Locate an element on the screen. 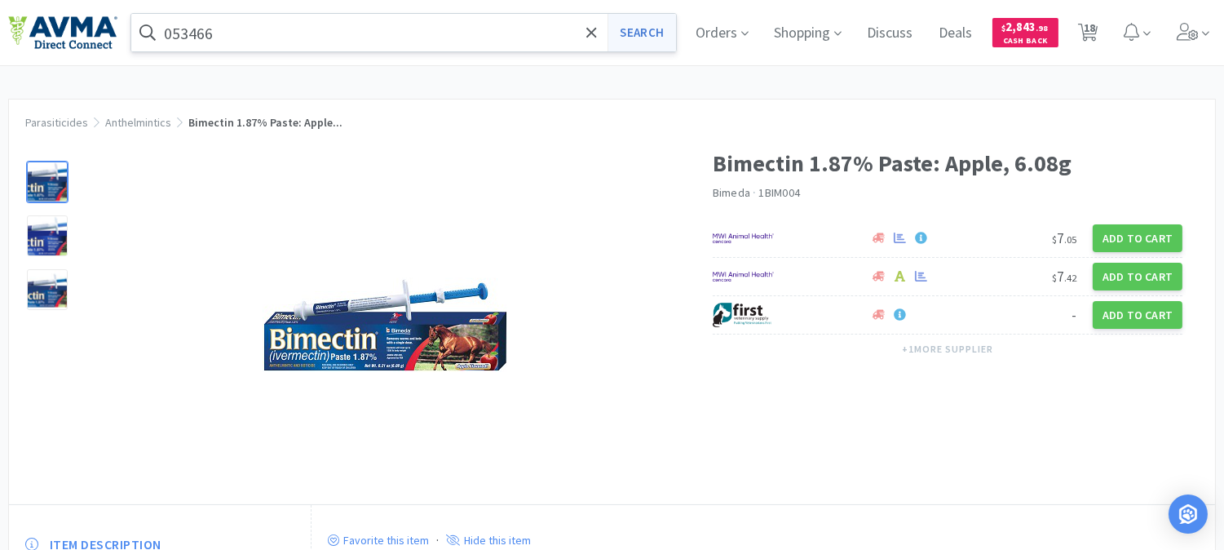 The height and width of the screenshot is (550, 1224). span: Bimectin 1.87% Paste: Apple... is located at coordinates (265, 122).